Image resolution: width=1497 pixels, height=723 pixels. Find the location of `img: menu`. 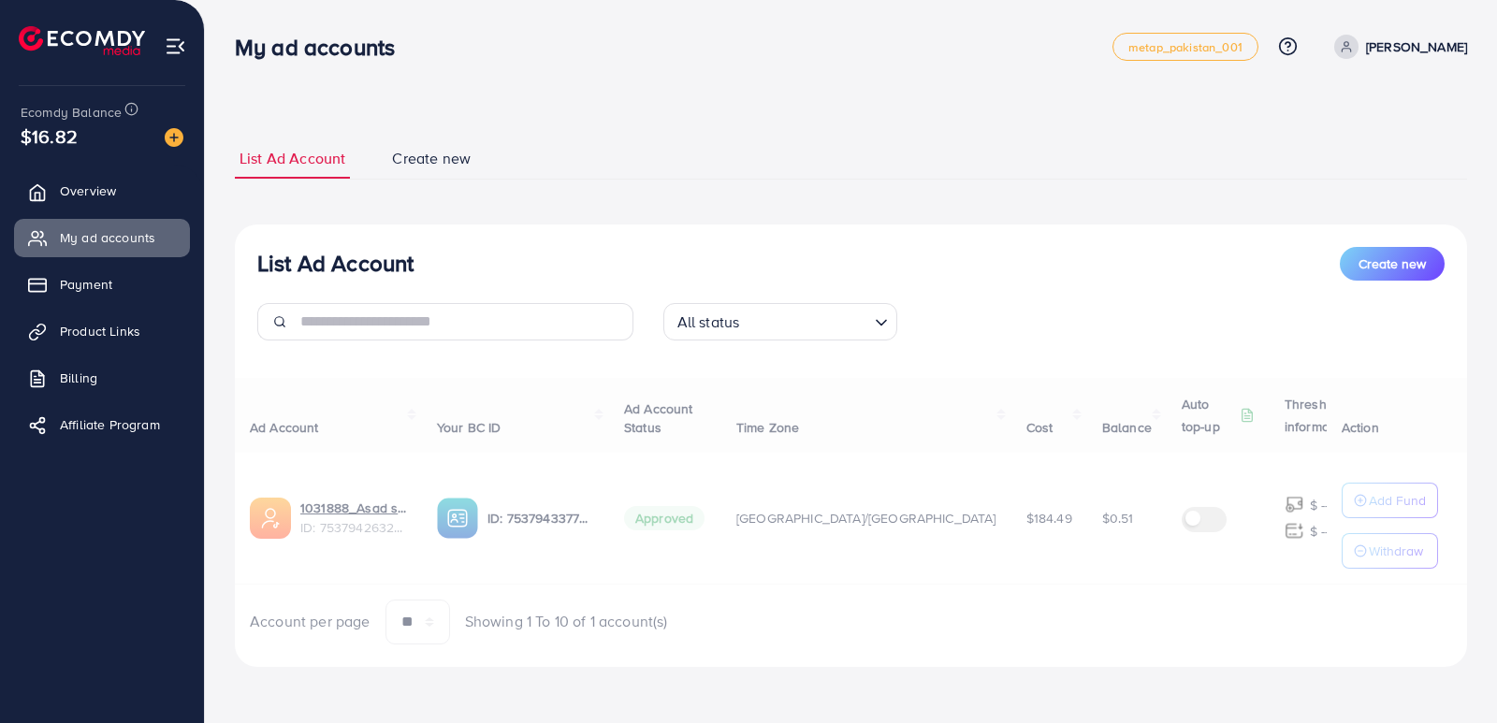

img: menu is located at coordinates (175, 46).